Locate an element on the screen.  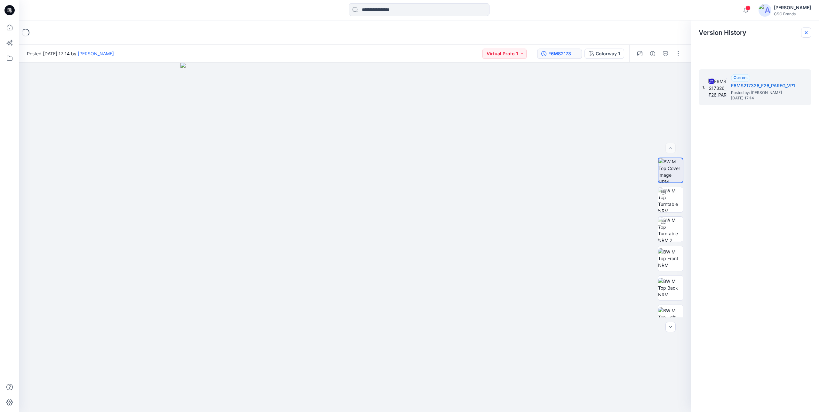
button: F6MS217326_F26_PAREG_VP1 is located at coordinates (560, 54).